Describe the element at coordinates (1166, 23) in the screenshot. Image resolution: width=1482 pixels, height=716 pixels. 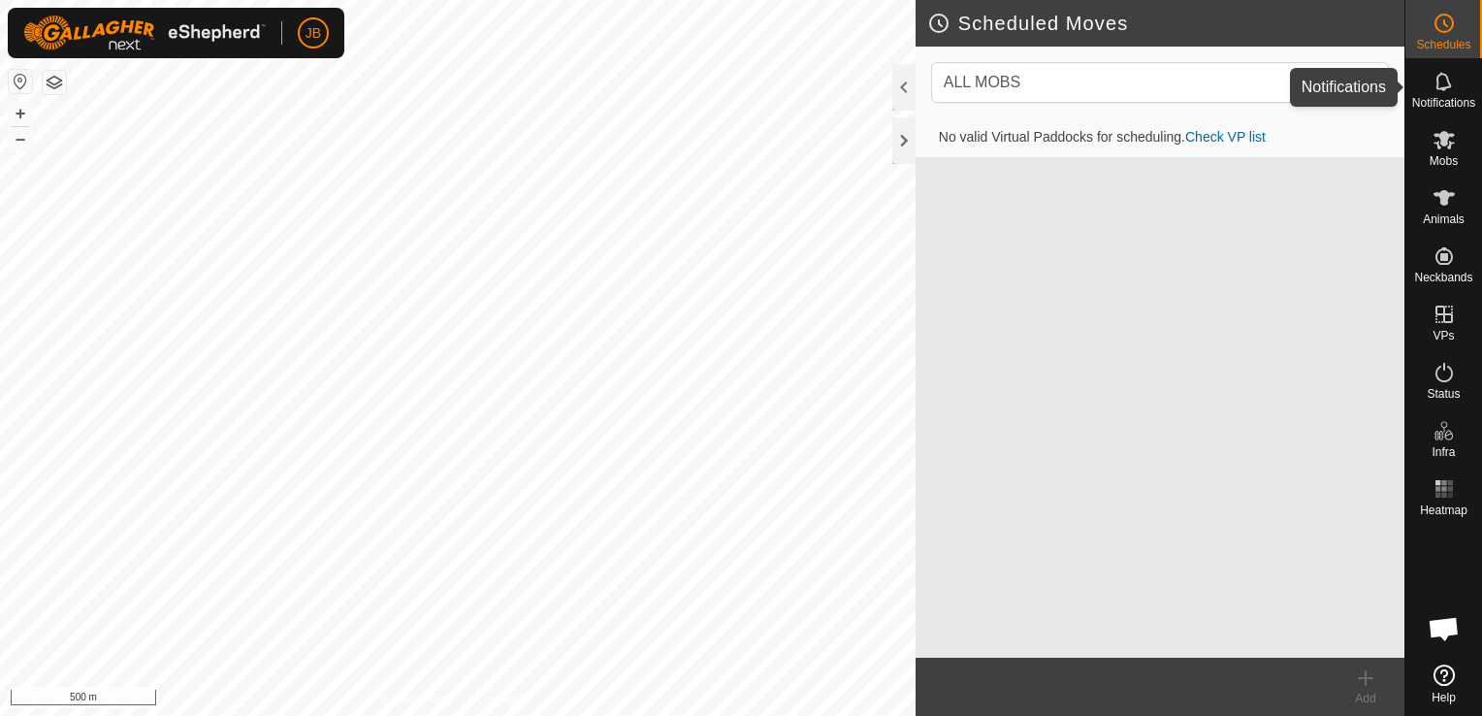
I see `h2: Scheduled Moves` at that location.